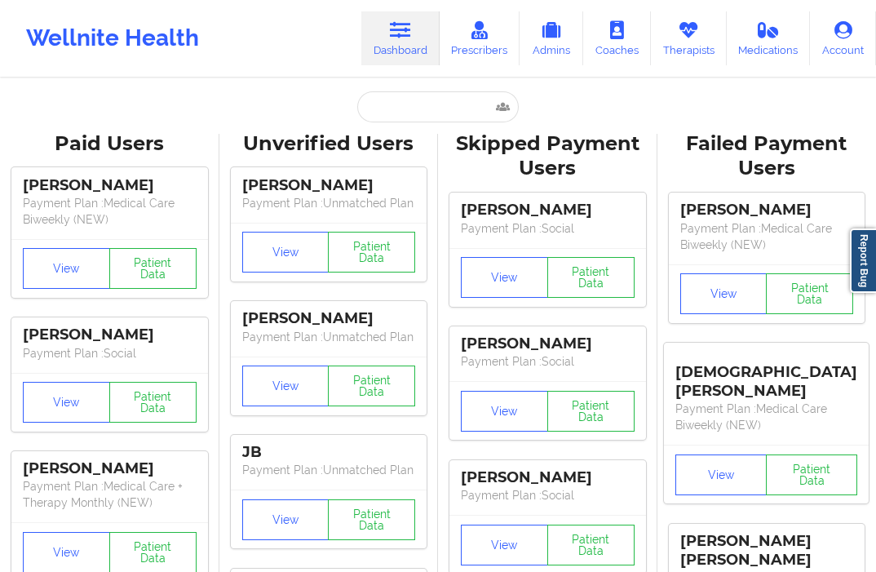 This screenshot has width=876, height=572. What do you see at coordinates (863, 260) in the screenshot?
I see `a: Report Bug` at bounding box center [863, 260].